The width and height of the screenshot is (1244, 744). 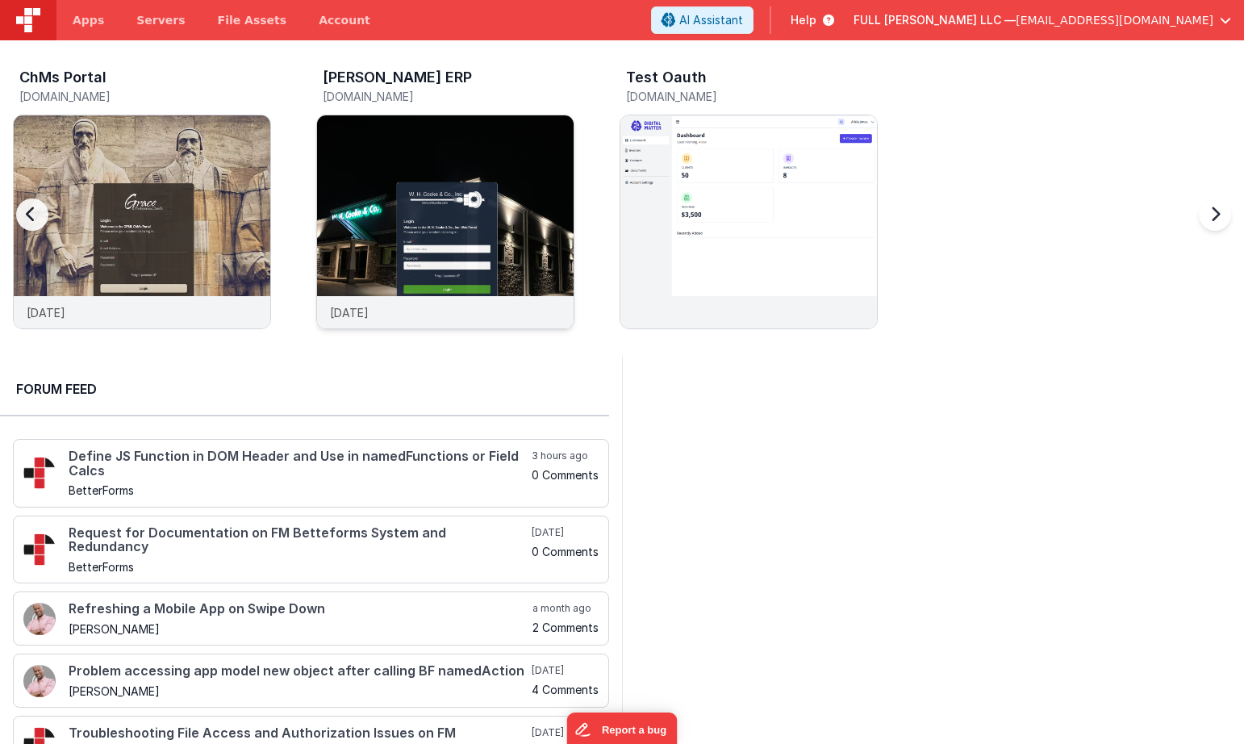 What do you see at coordinates (161, 20) in the screenshot?
I see `span: Servers` at bounding box center [161, 20].